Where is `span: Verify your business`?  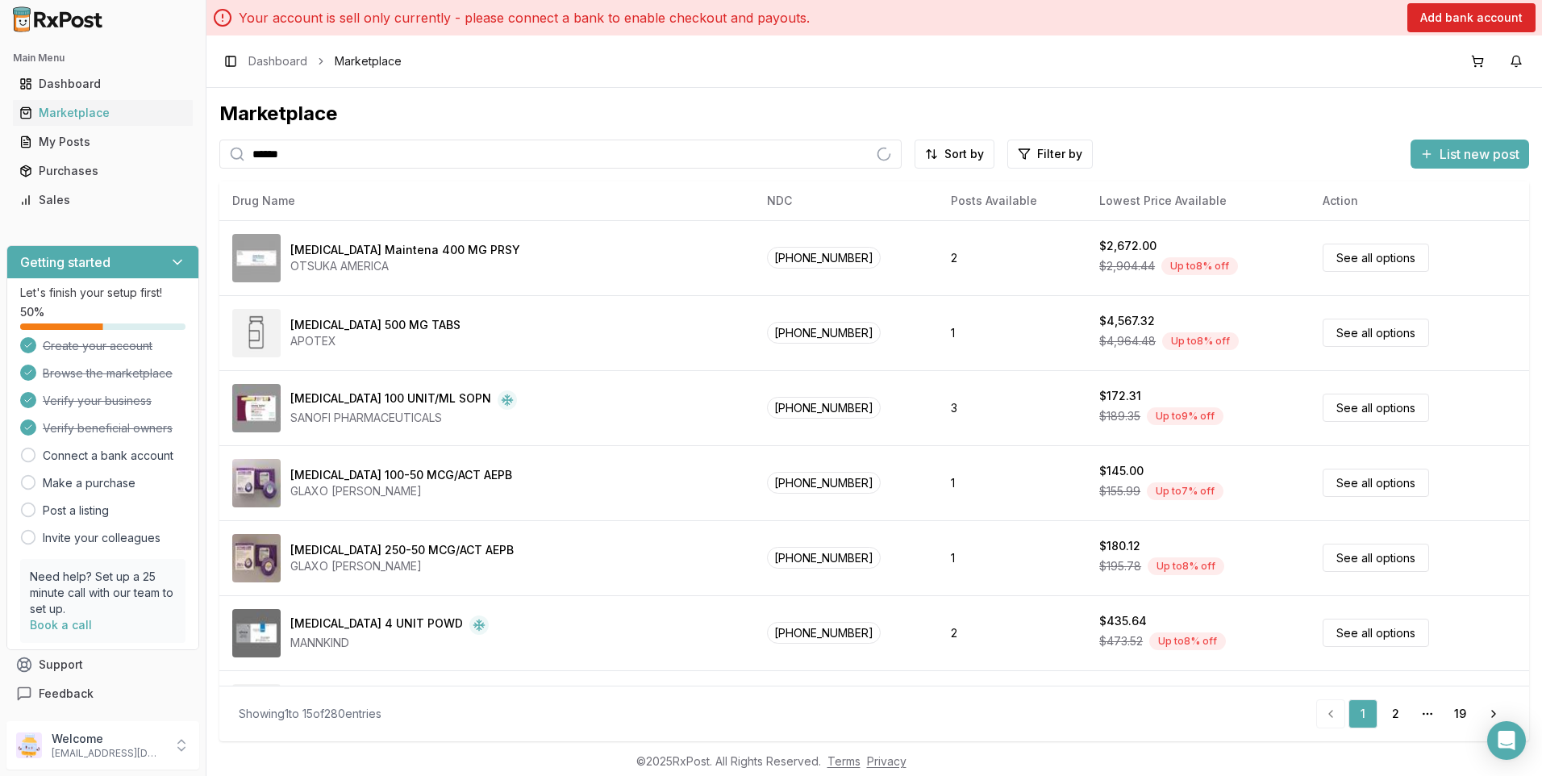
span: Verify your business is located at coordinates (97, 401).